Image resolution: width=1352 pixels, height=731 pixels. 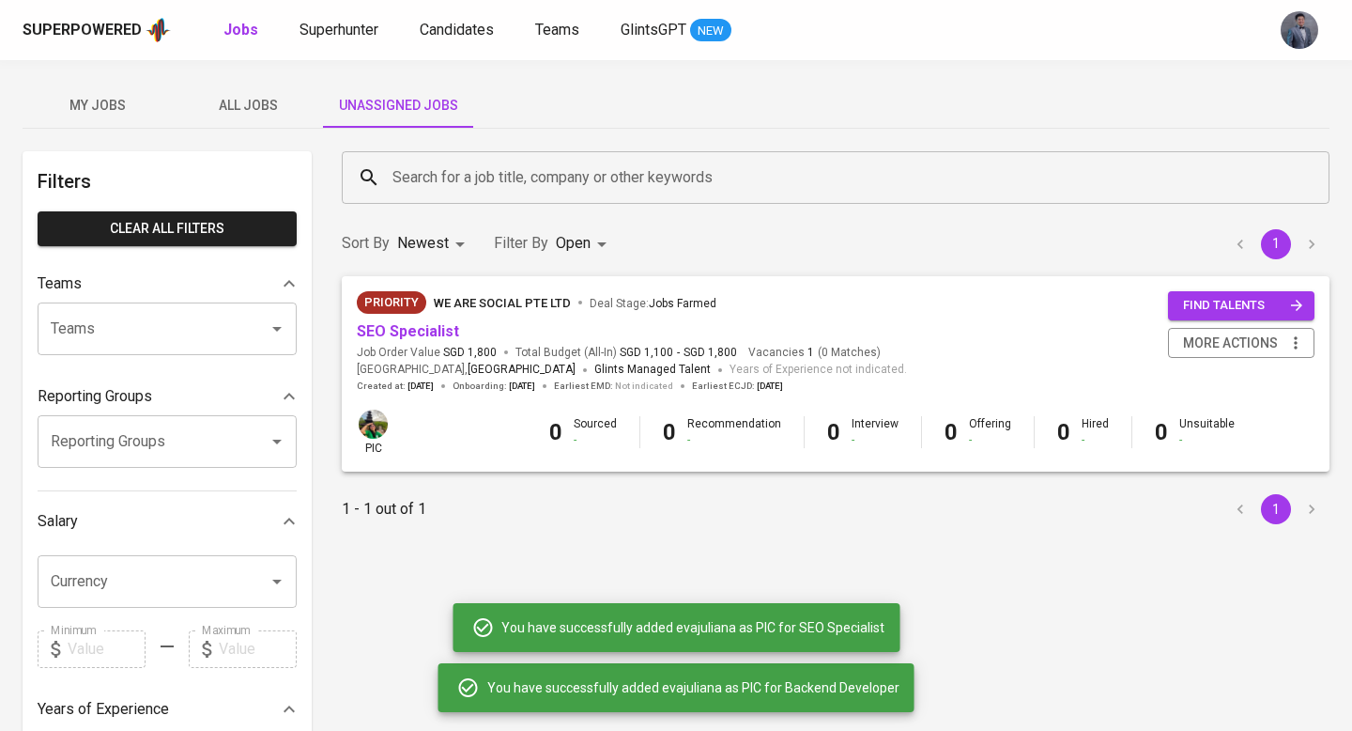 What do you see at coordinates (167, 181) in the screenshot?
I see `h6: Filters` at bounding box center [167, 181].